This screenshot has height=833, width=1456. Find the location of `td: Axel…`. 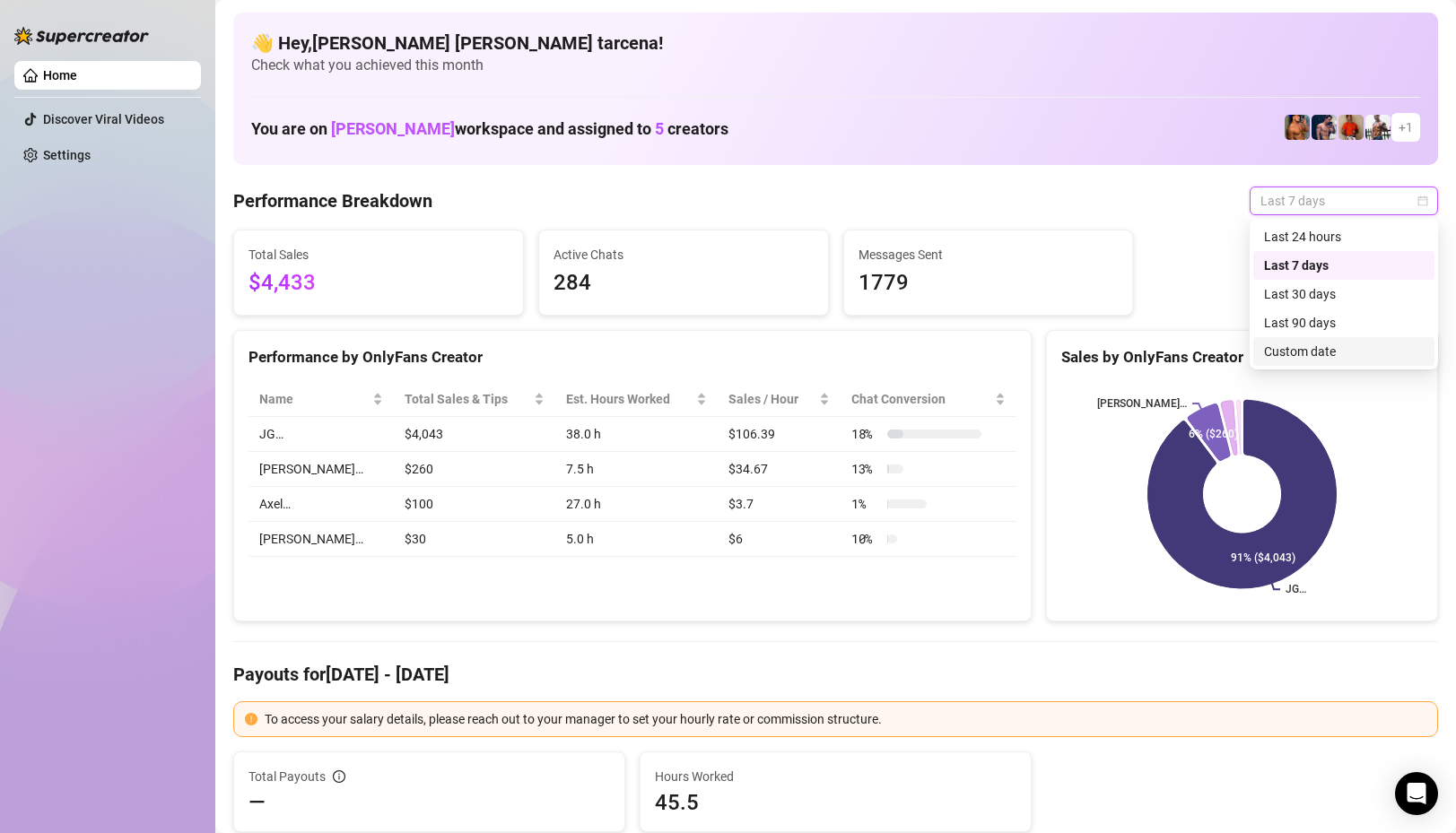

td: Axel… is located at coordinates (321, 505).